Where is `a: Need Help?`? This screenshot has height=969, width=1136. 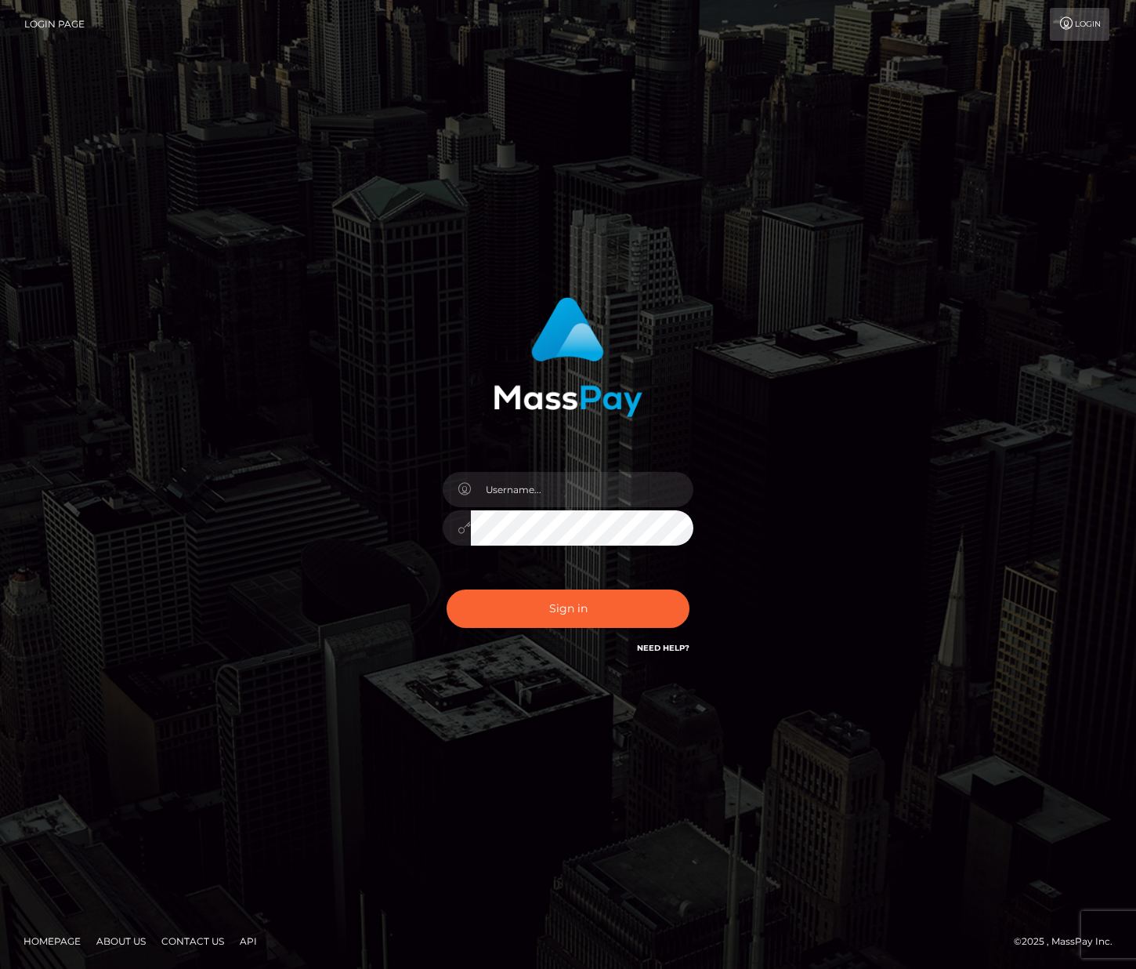 a: Need Help? is located at coordinates (663, 647).